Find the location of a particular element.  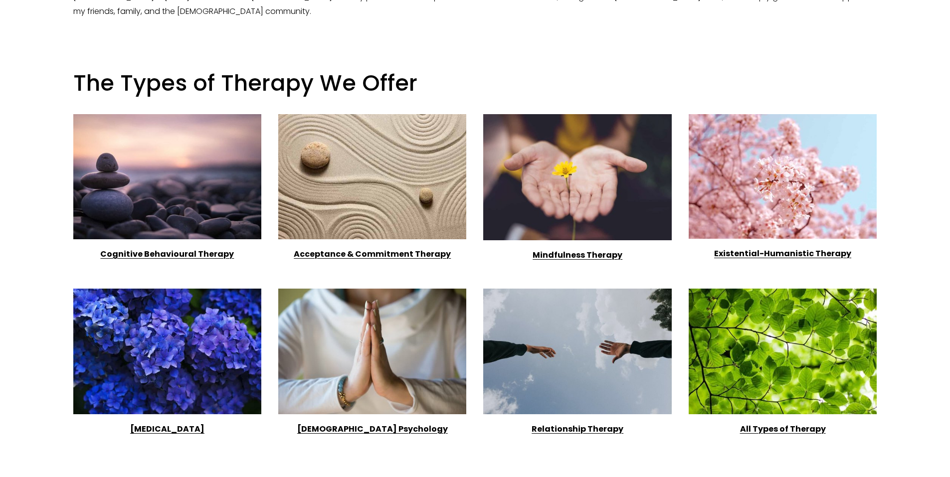

h1: The Types of Therapy We Offer is located at coordinates (475, 83).